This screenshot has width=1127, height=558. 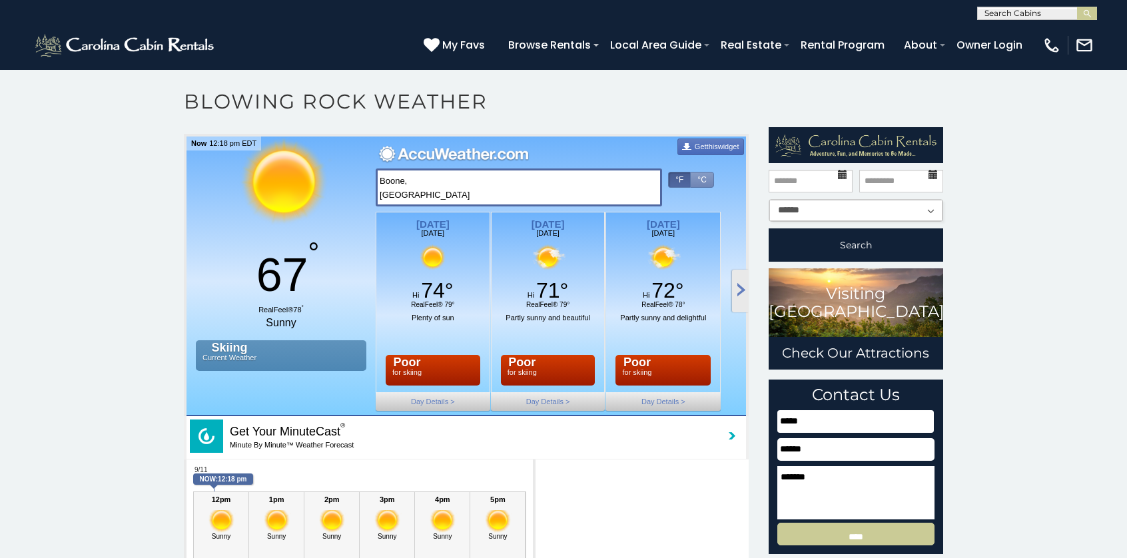 What do you see at coordinates (276, 499) in the screenshot?
I see `span: 1pm` at bounding box center [276, 499].